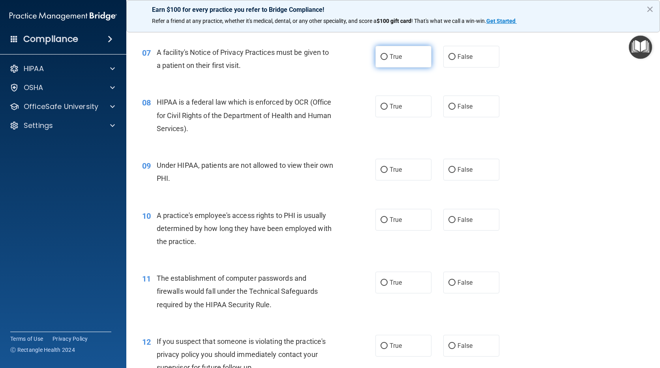 This screenshot has width=660, height=368. Describe the element at coordinates (449, 21) in the screenshot. I see `span: ! That's what we call a win-win.` at that location.